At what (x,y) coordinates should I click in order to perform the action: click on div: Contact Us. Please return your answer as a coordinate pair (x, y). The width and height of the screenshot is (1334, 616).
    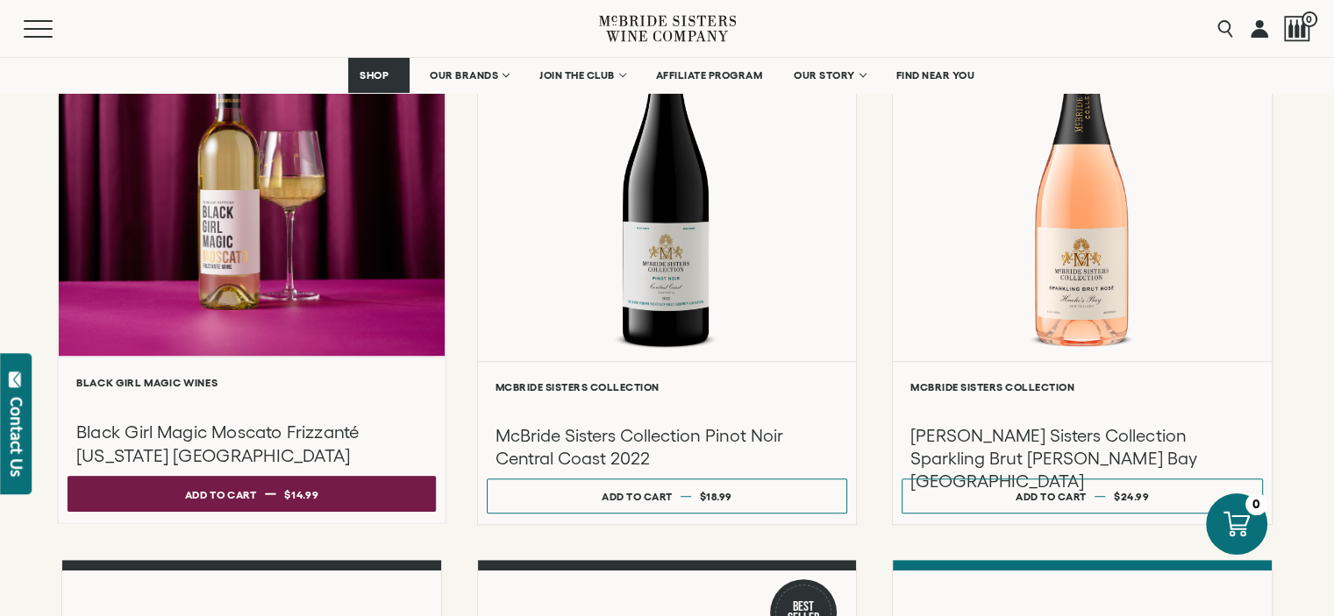
    Looking at the image, I should click on (17, 437).